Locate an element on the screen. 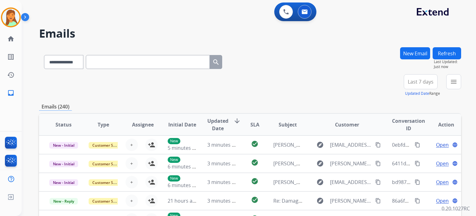 This screenshot has height=216, width=476. span: Type is located at coordinates (103, 124).